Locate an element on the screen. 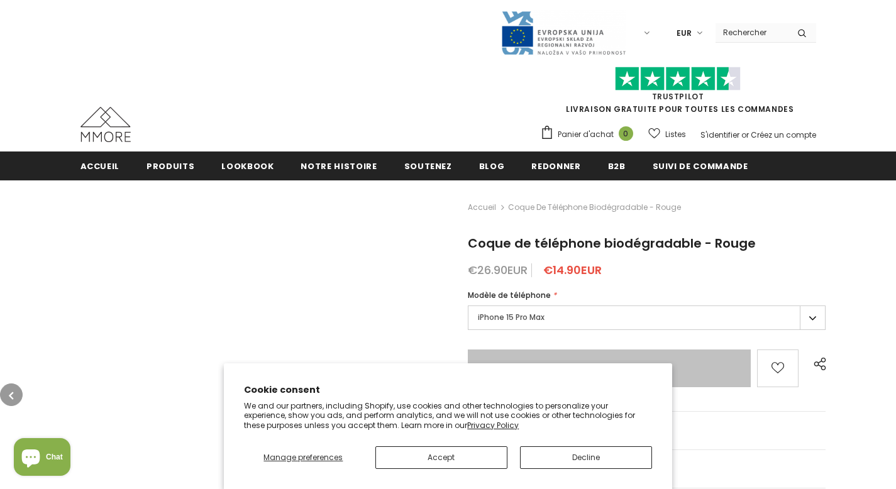 The height and width of the screenshot is (489, 896). a: Notre histoire is located at coordinates (338, 165).